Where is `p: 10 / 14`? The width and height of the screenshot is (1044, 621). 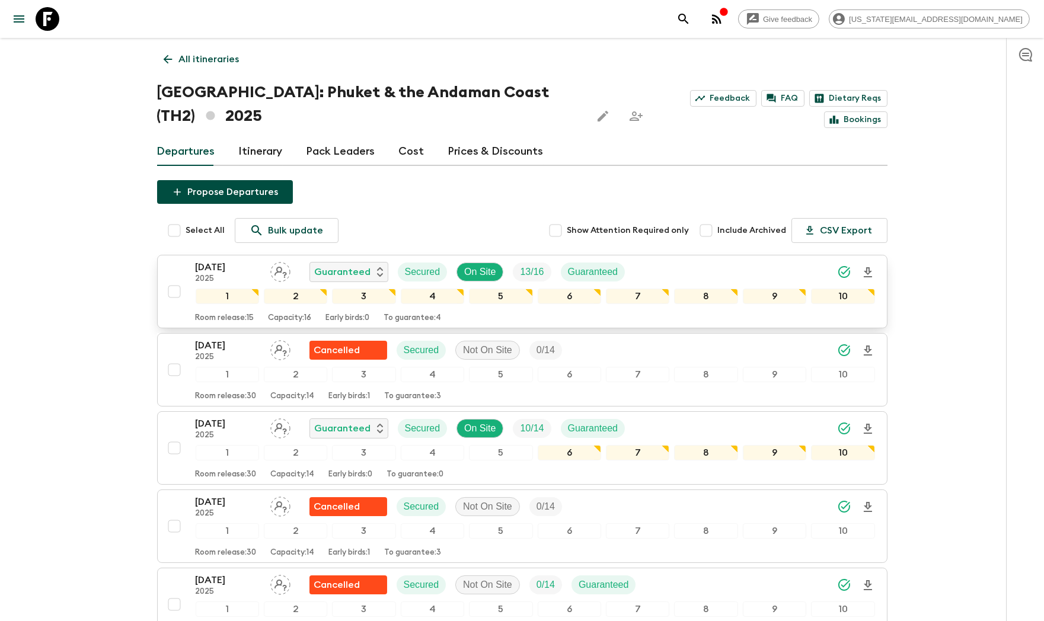 p: 10 / 14 is located at coordinates (532, 429).